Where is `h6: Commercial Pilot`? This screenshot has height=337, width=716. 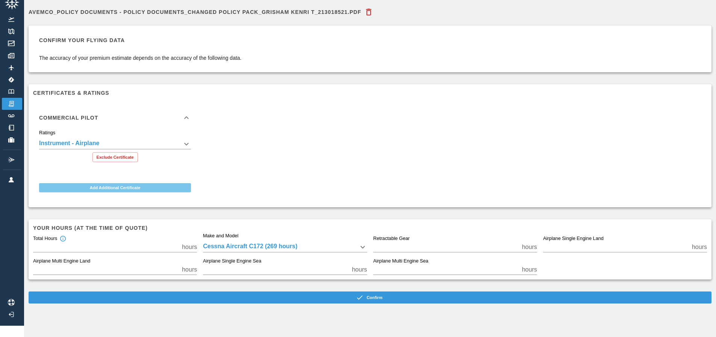
h6: Commercial Pilot is located at coordinates (68, 118).